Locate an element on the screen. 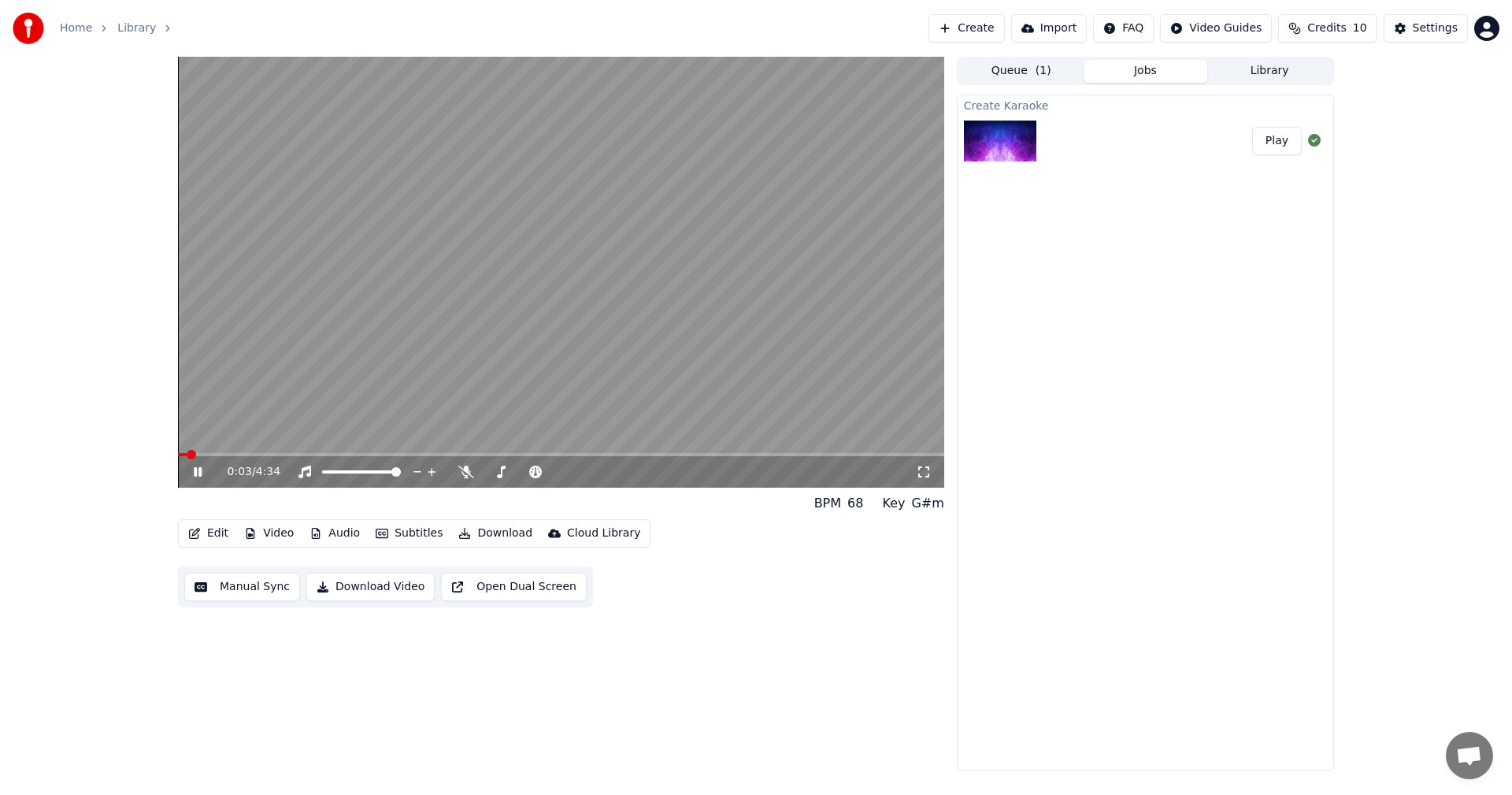 The width and height of the screenshot is (1512, 795). button: Video is located at coordinates (269, 534).